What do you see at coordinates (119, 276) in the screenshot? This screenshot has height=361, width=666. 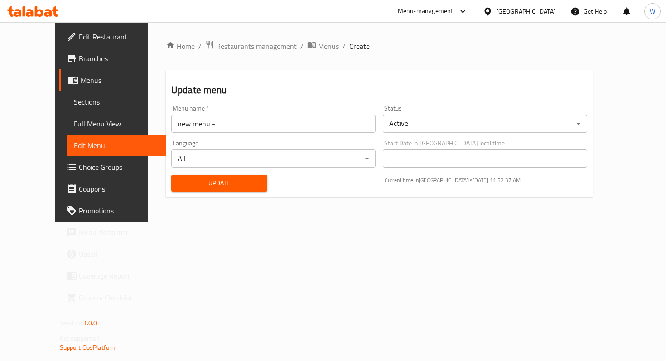 I see `span: Coverage Report` at bounding box center [119, 276].